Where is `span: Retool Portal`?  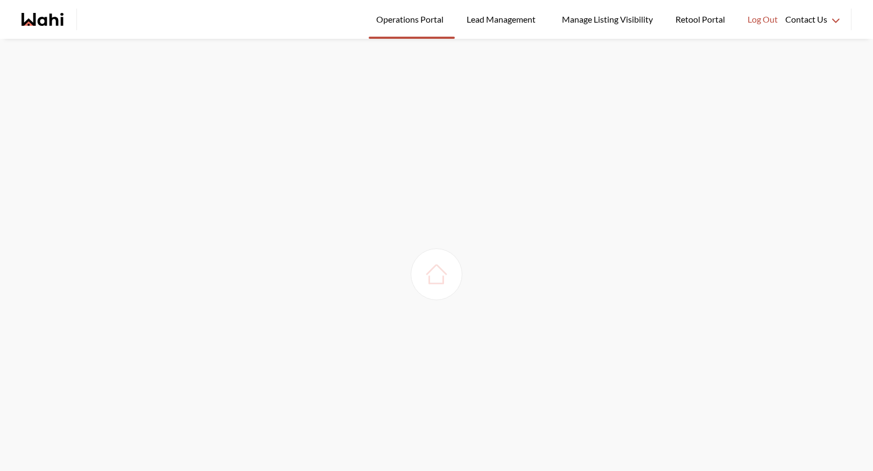
span: Retool Portal is located at coordinates (702, 19).